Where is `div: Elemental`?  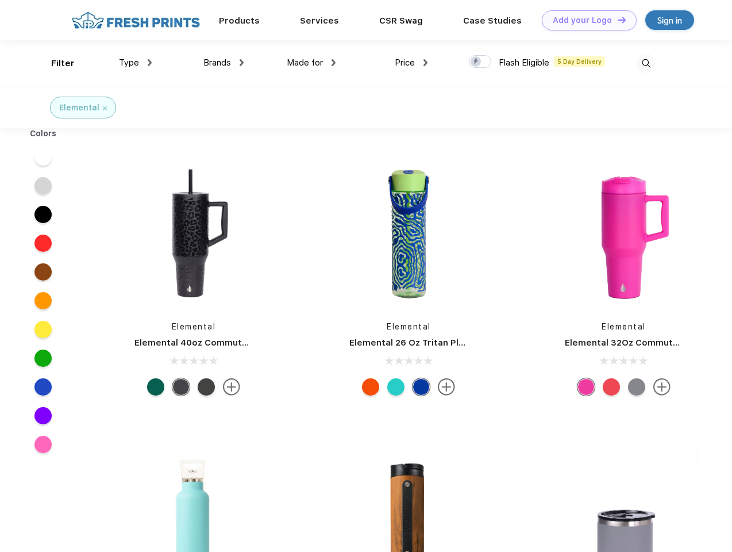
div: Elemental is located at coordinates (79, 107).